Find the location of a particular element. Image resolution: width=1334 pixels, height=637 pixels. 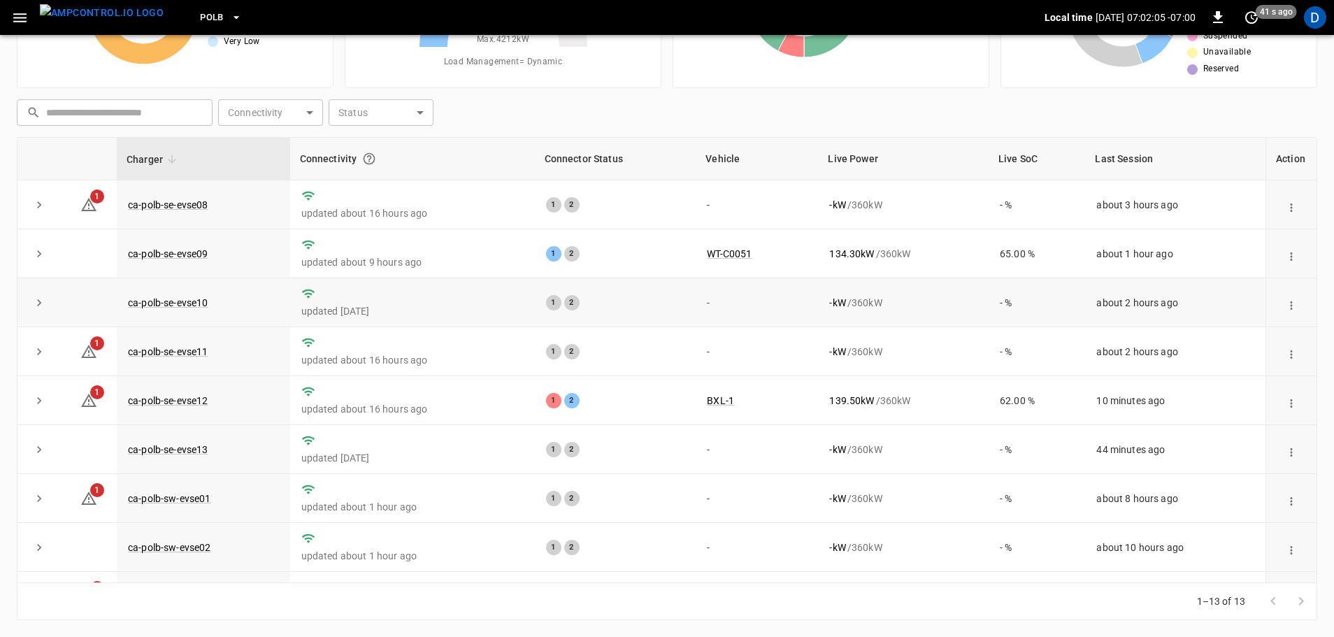

td: about 10 hours ago is located at coordinates (1176, 548).